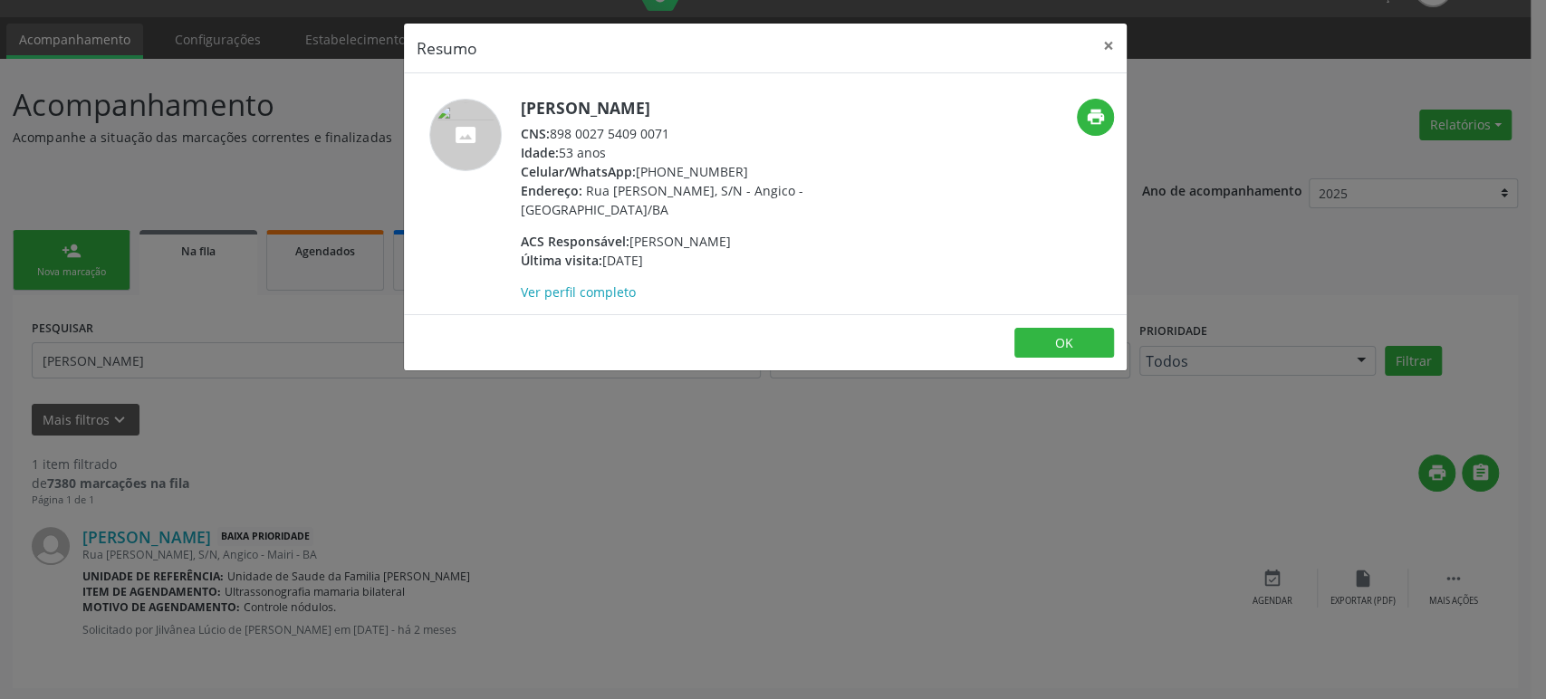 The image size is (1546, 699). Describe the element at coordinates (562, 260) in the screenshot. I see `span: Última visita:` at that location.